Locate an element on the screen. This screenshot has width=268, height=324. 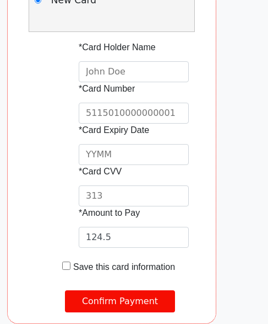
input: YYMM is located at coordinates (134, 154).